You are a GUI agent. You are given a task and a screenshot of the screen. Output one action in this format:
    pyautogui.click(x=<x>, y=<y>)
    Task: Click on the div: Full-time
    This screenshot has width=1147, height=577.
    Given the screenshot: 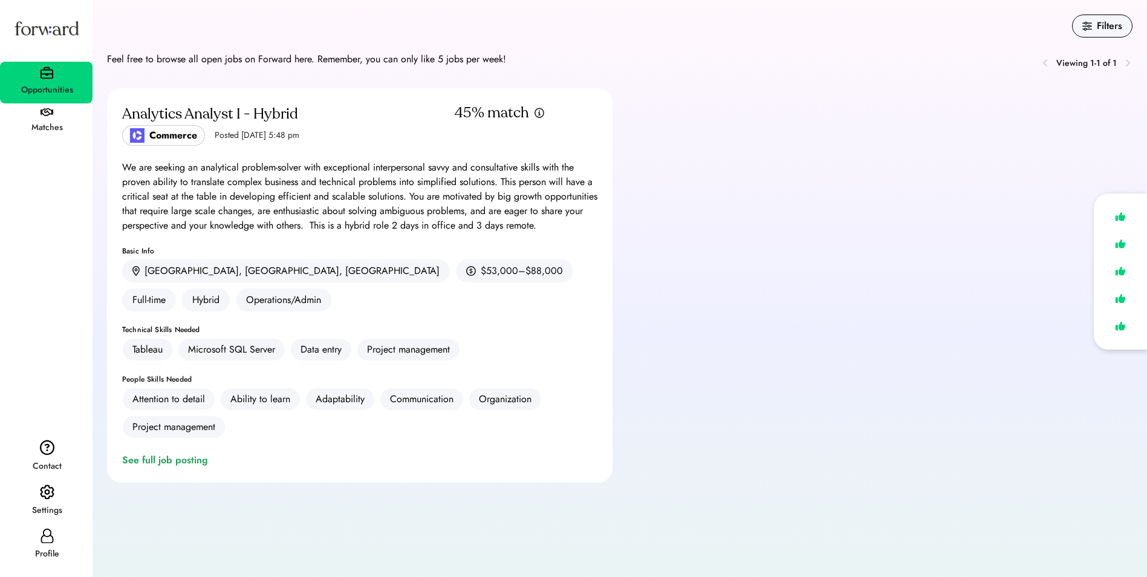 What is the action you would take?
    pyautogui.click(x=149, y=300)
    